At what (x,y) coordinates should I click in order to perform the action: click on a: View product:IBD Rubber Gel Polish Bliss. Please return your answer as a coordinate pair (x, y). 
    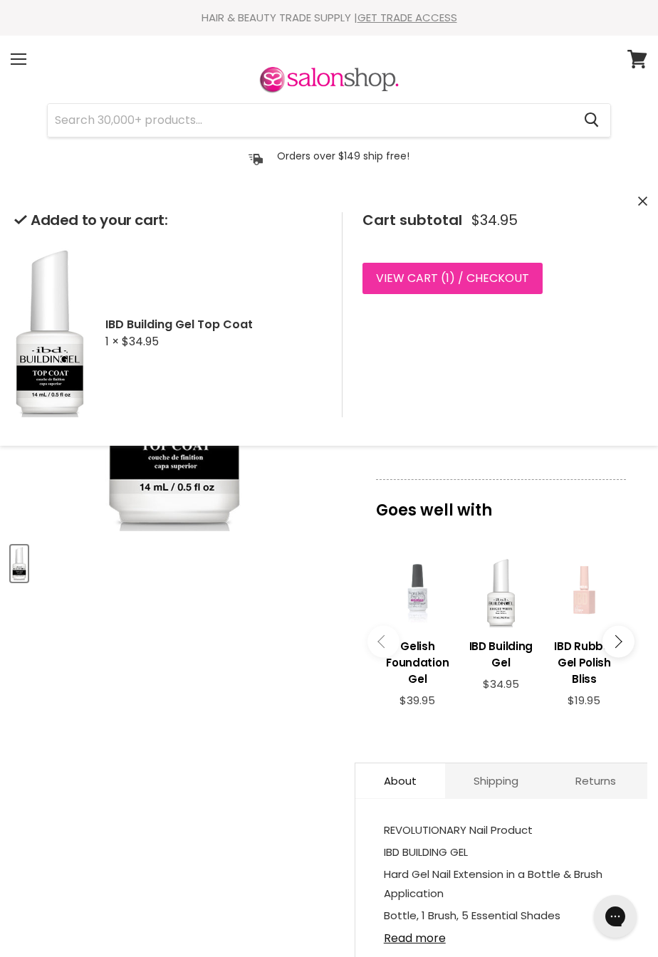
    Looking at the image, I should click on (584, 661).